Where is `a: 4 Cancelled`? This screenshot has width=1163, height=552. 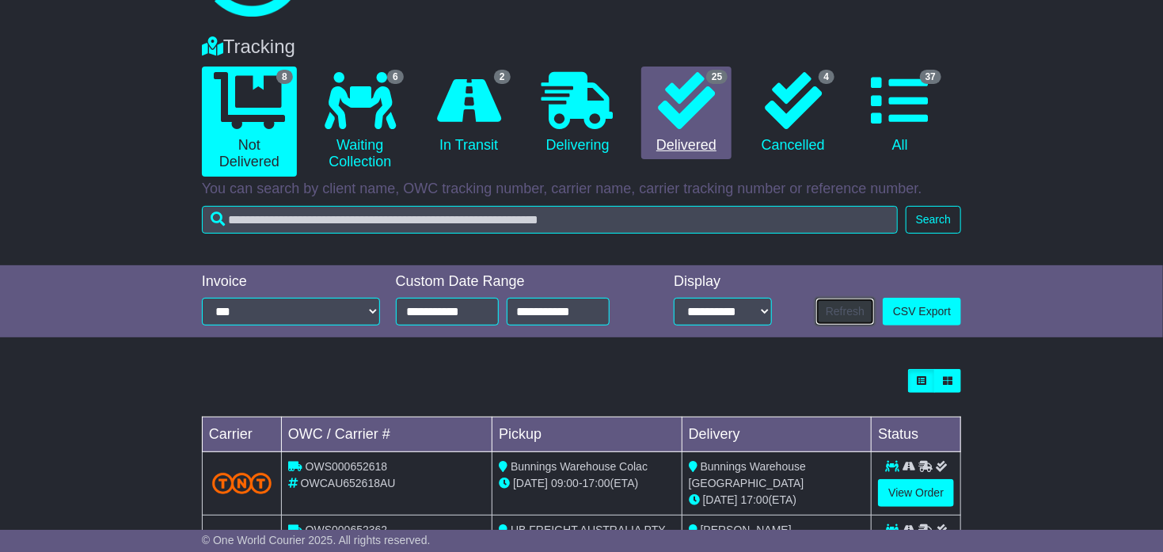 a: 4 Cancelled is located at coordinates (793, 113).